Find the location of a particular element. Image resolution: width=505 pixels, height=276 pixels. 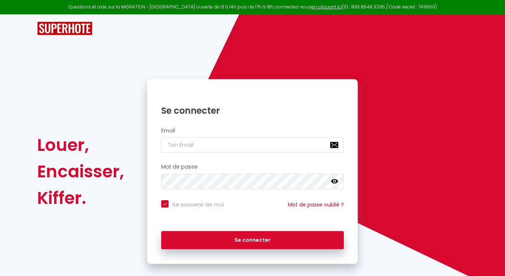

a: Mot de passe oublié ? is located at coordinates (316, 205).